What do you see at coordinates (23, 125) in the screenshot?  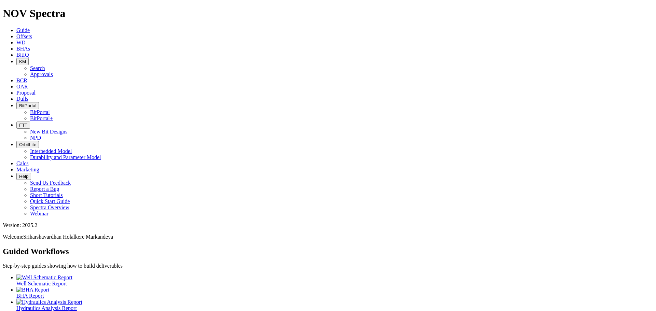 I see `span: FTT` at bounding box center [23, 125].